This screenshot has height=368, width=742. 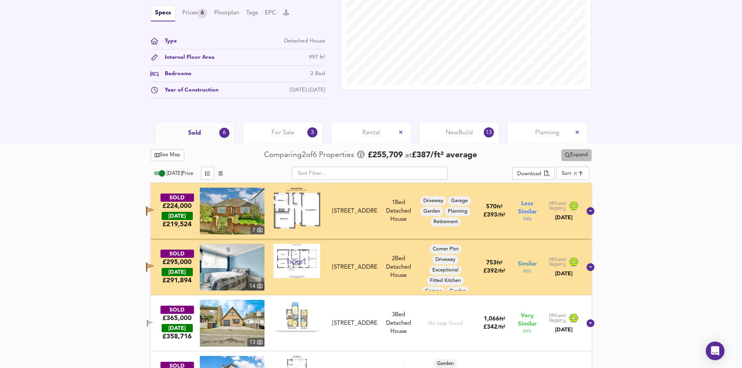 I want to click on div: Bedrooms, so click(x=175, y=74).